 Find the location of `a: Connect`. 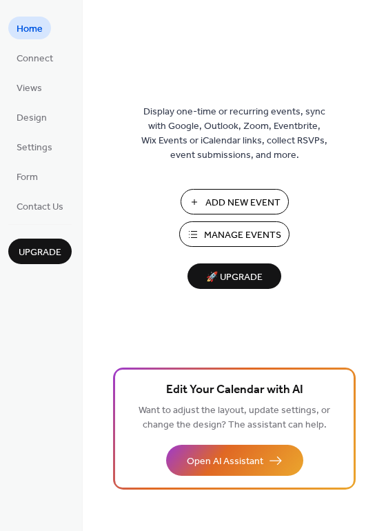

a: Connect is located at coordinates (34, 57).